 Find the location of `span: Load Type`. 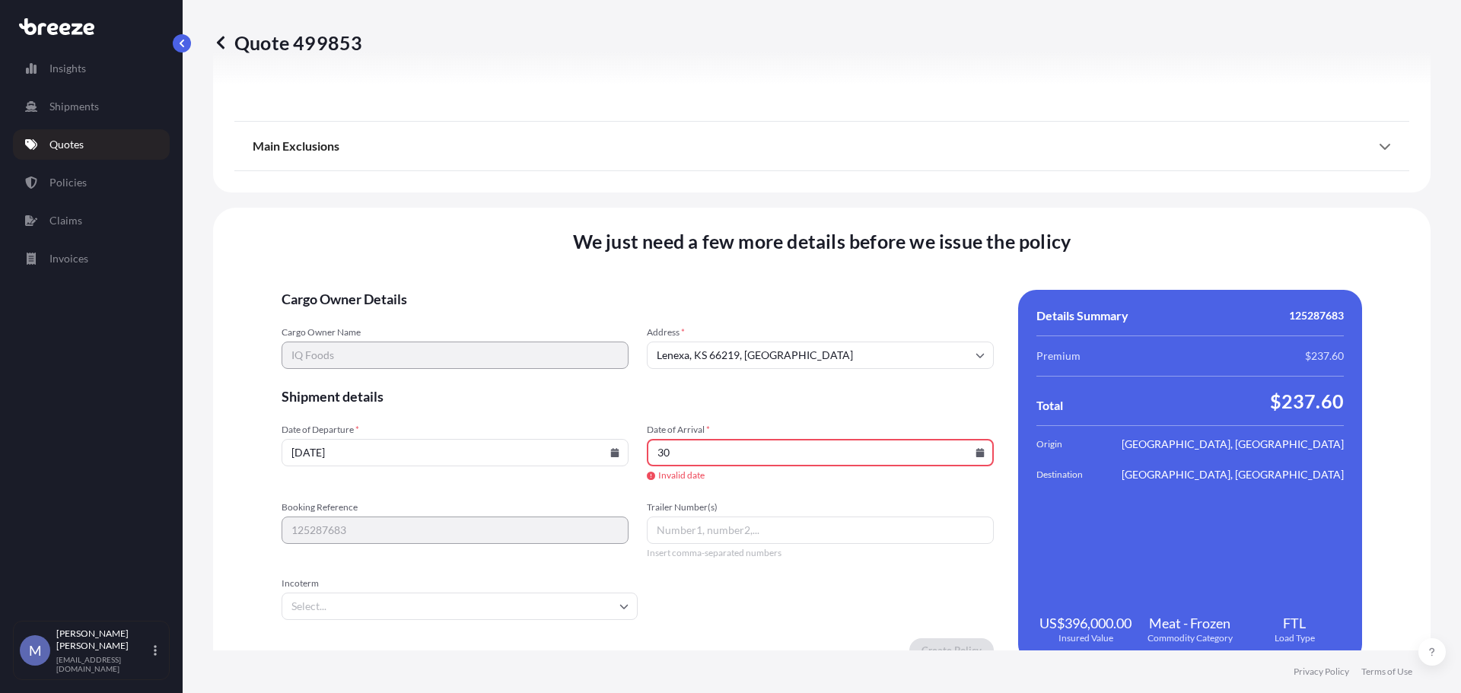

span: Load Type is located at coordinates (1295, 639).